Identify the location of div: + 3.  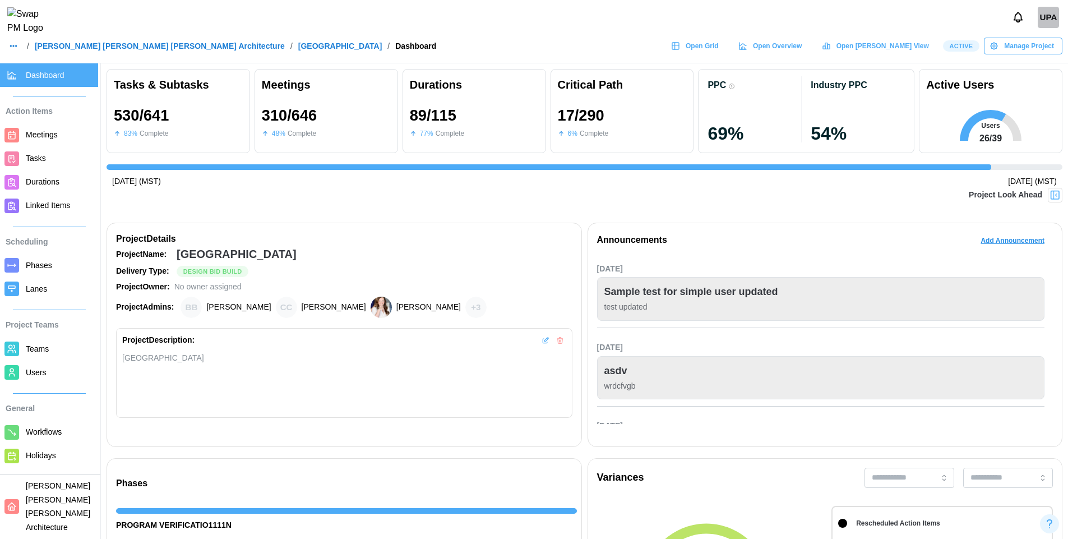
(476, 307).